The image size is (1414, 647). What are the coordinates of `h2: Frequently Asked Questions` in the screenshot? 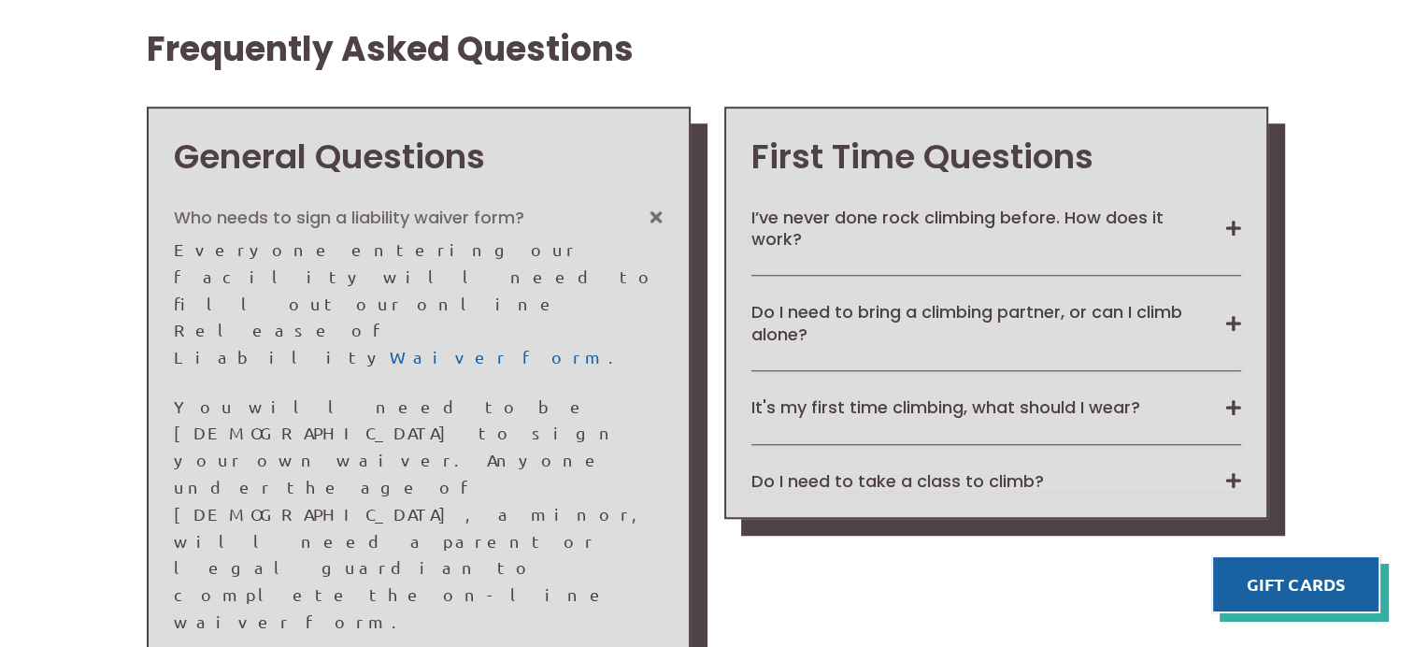 It's located at (707, 50).